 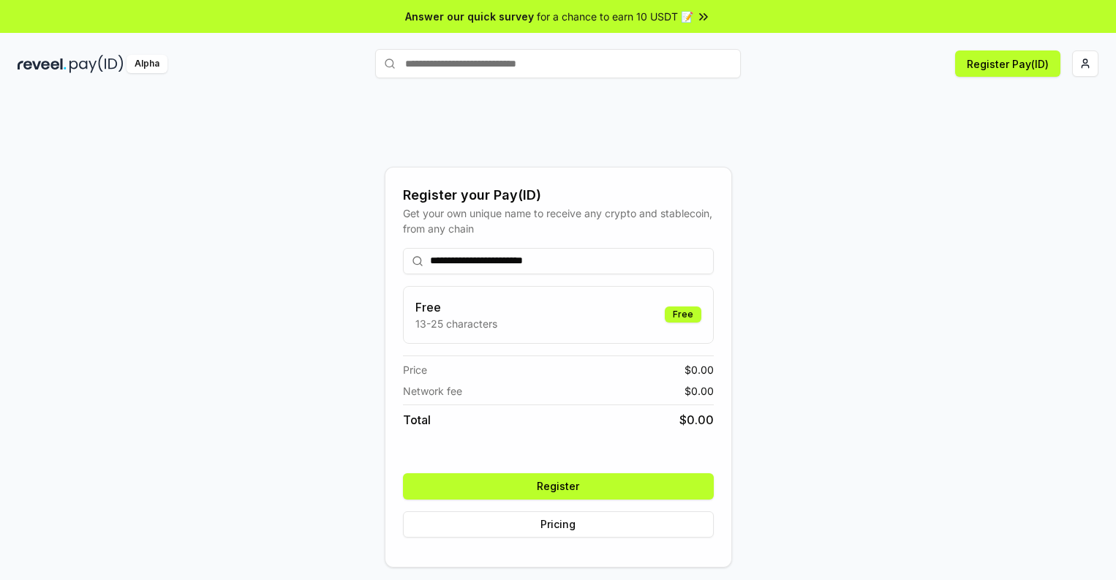 What do you see at coordinates (415, 369) in the screenshot?
I see `span: Price` at bounding box center [415, 369].